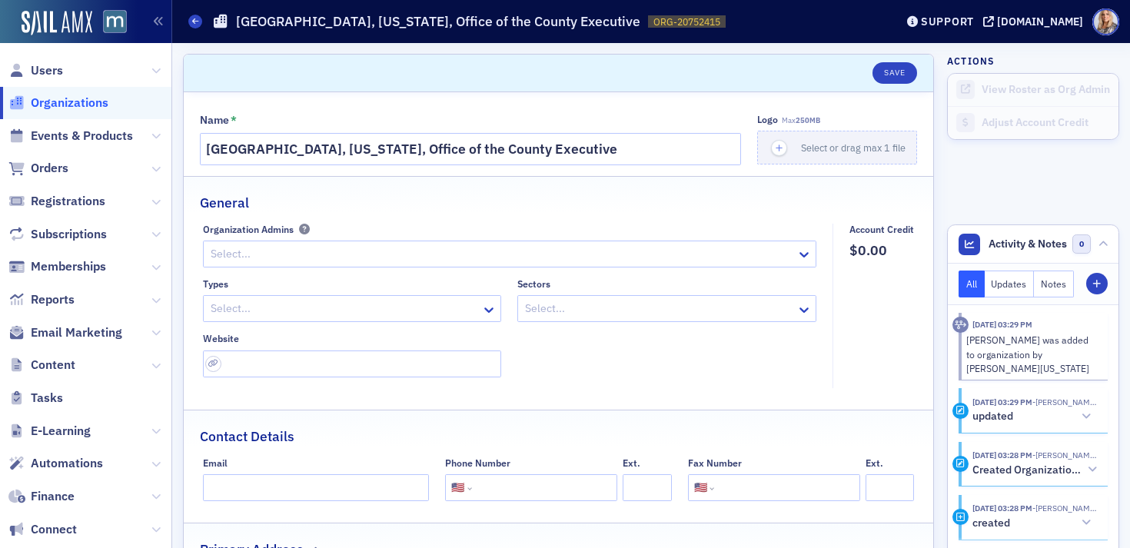 The height and width of the screenshot is (548, 1130). Describe the element at coordinates (68, 201) in the screenshot. I see `span: Registrations` at that location.